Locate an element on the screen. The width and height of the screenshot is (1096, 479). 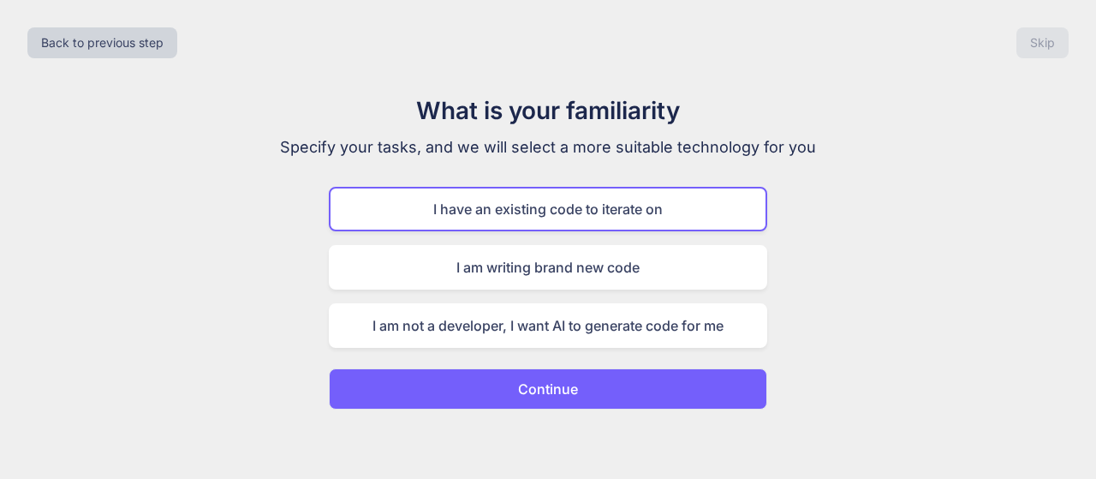
div: I am writing brand new code is located at coordinates (548, 267).